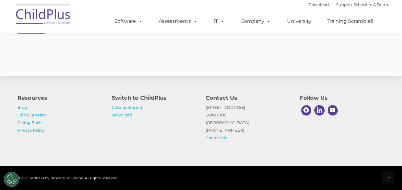  Describe the element at coordinates (371, 5) in the screenshot. I see `a: Schedule A Demo` at that location.